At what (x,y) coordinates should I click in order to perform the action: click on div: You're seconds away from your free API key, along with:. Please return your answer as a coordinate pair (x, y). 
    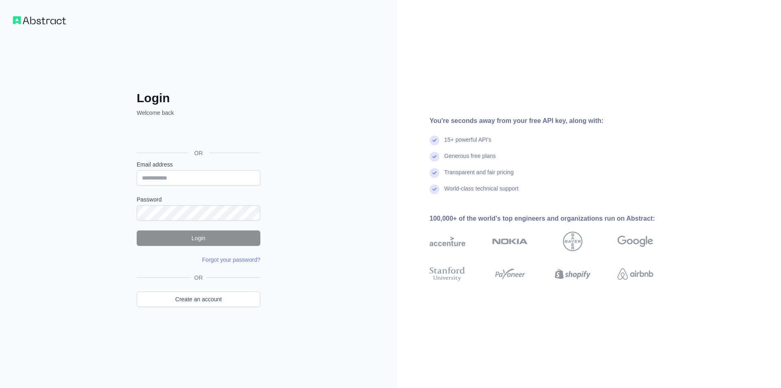
    Looking at the image, I should click on (555, 121).